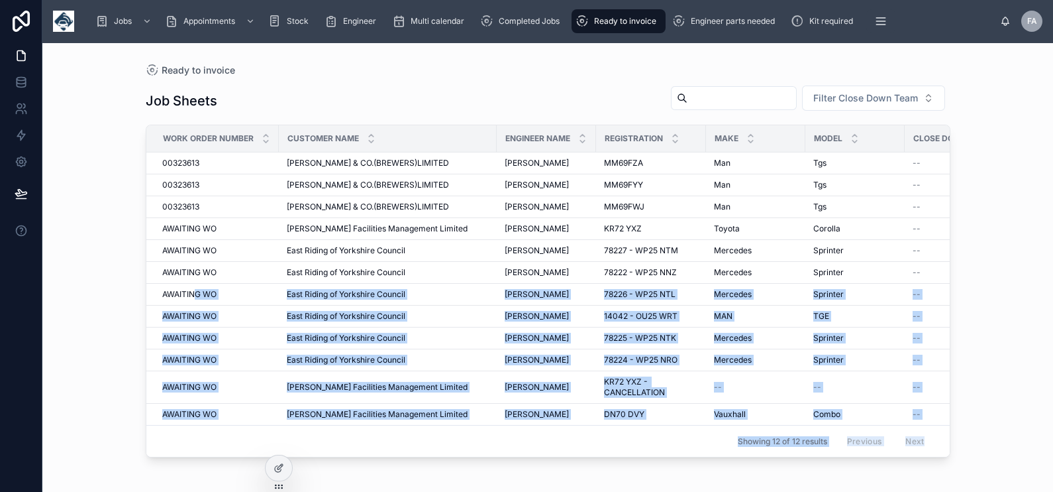  I want to click on a: KR72 YXZ, so click(651, 229).